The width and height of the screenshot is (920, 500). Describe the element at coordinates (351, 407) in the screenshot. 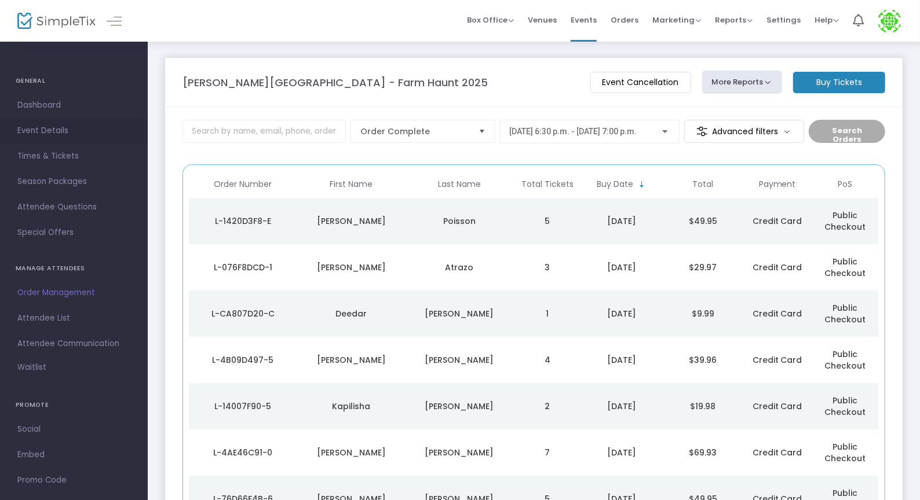

I see `div: Kapilisha` at that location.